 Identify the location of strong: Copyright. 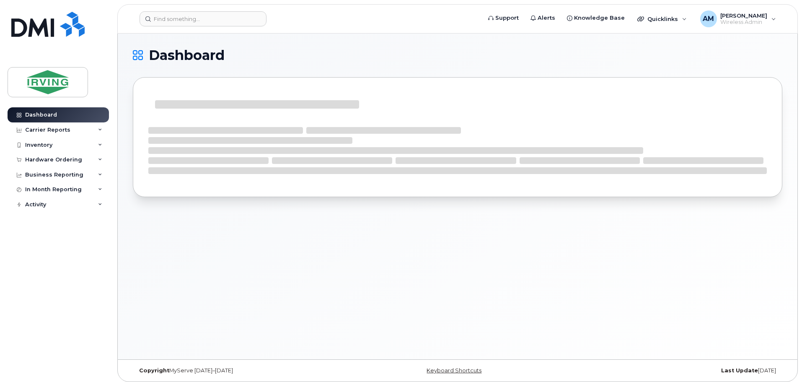
(154, 370).